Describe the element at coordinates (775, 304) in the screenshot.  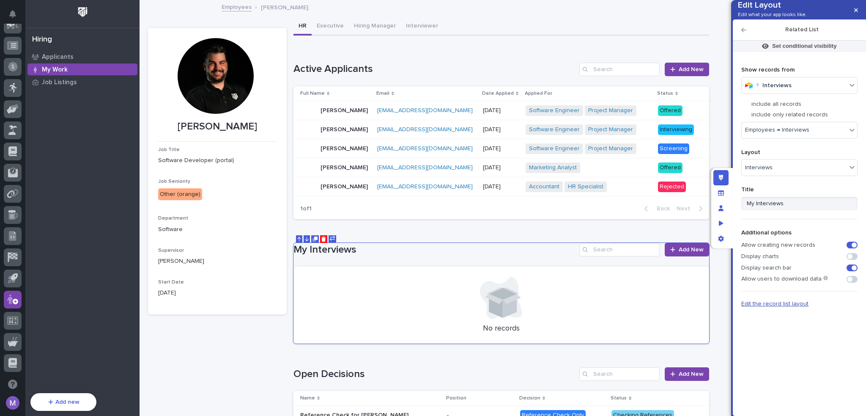
I see `span: Edit the record list layout` at that location.